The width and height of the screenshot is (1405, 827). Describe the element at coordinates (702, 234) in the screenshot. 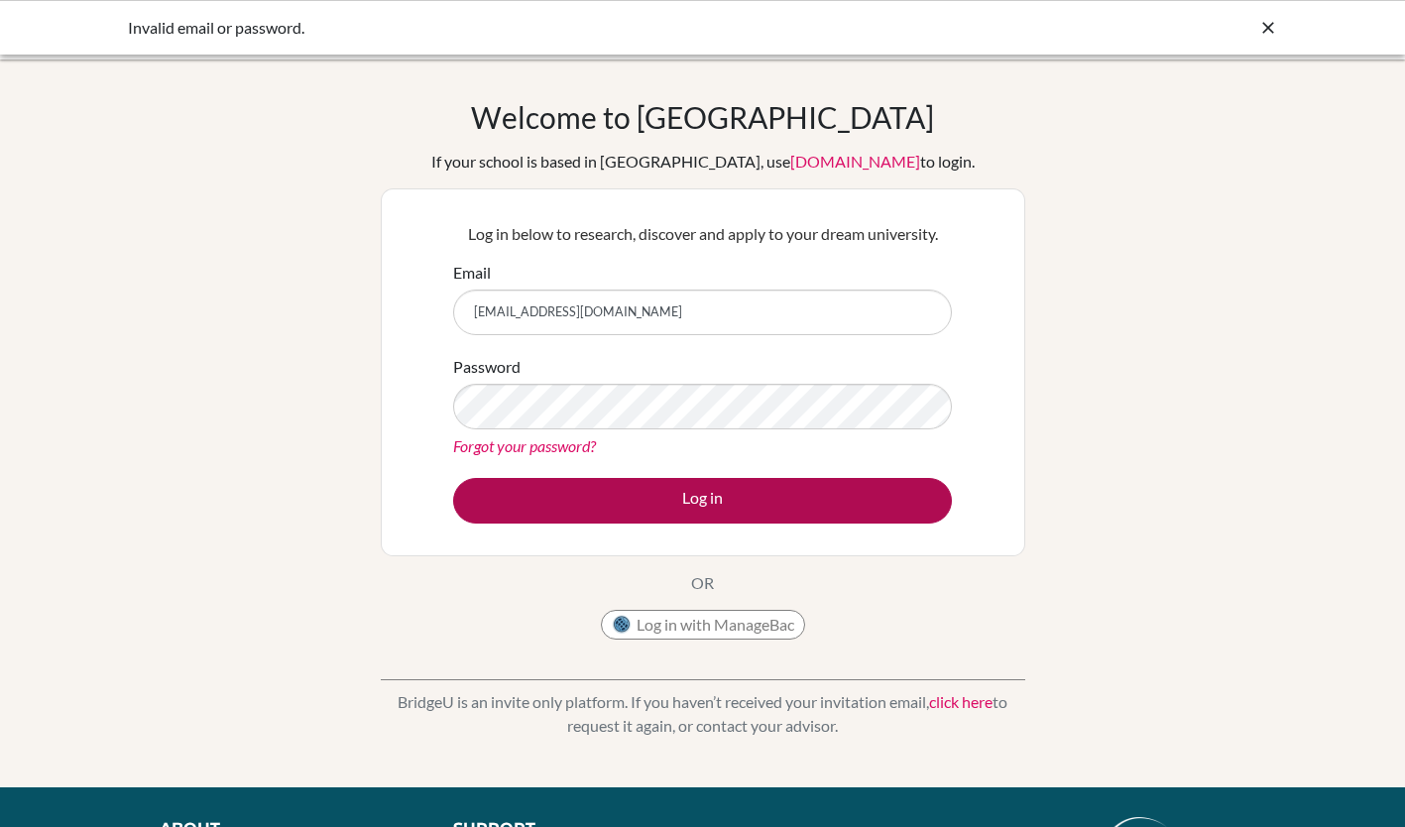

I see `p: Log in below to research, discover and apply to your dream university.` at that location.